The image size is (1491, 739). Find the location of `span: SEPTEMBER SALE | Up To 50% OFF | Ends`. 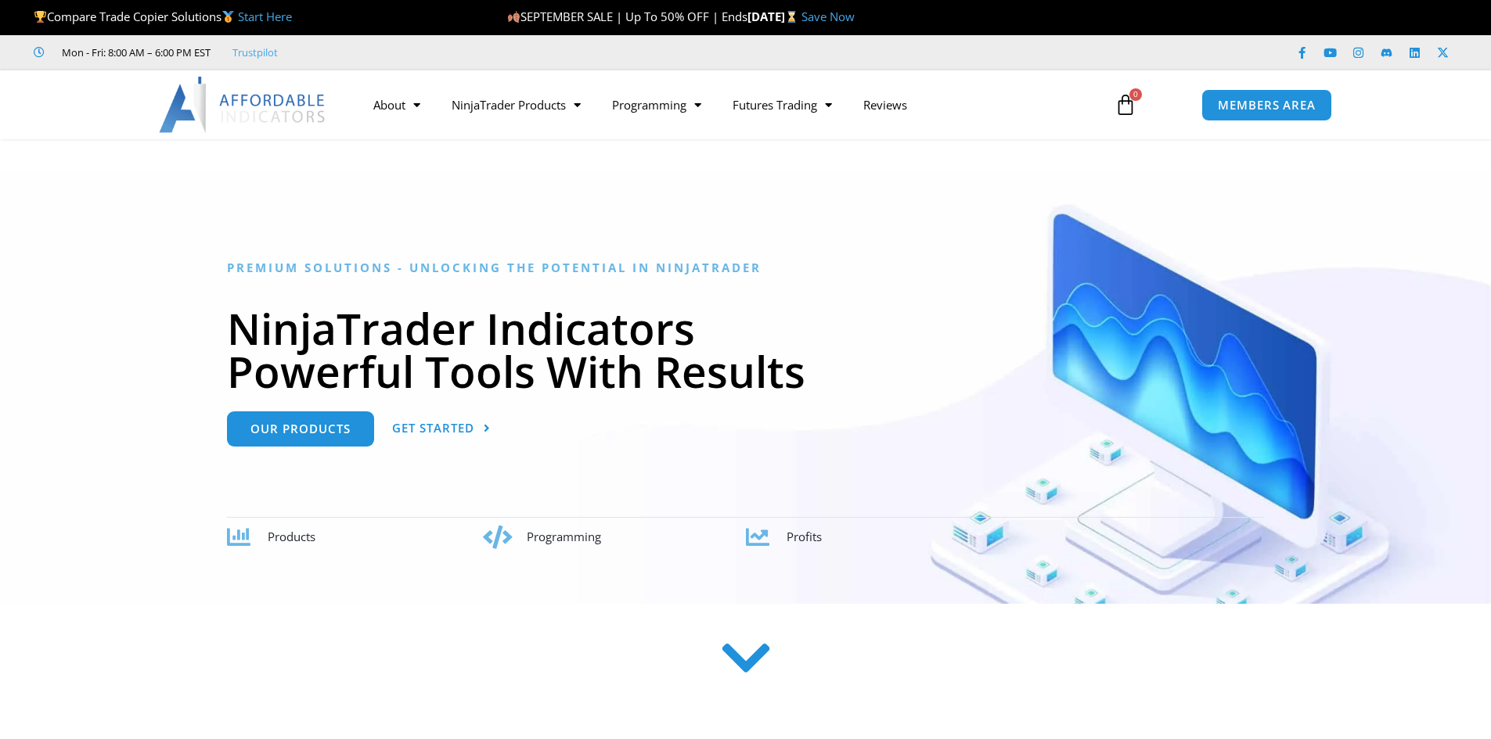

span: SEPTEMBER SALE | Up To 50% OFF | Ends is located at coordinates (627, 16).